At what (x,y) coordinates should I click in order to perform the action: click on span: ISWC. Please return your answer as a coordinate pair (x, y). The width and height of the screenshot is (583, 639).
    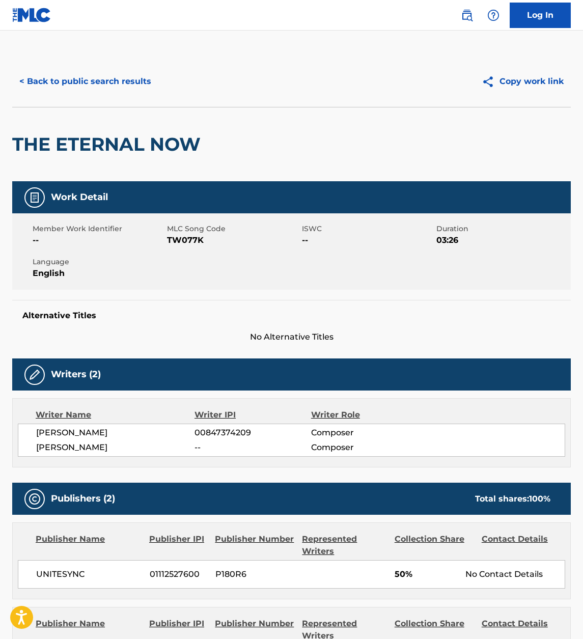
    Looking at the image, I should click on (367, 228).